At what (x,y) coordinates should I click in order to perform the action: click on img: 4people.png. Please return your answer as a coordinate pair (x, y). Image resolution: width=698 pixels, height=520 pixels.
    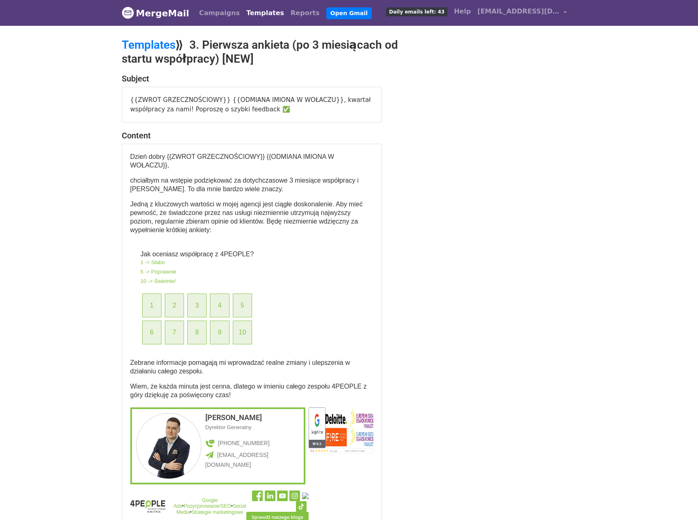
    Looking at the image, I should click on (148, 507).